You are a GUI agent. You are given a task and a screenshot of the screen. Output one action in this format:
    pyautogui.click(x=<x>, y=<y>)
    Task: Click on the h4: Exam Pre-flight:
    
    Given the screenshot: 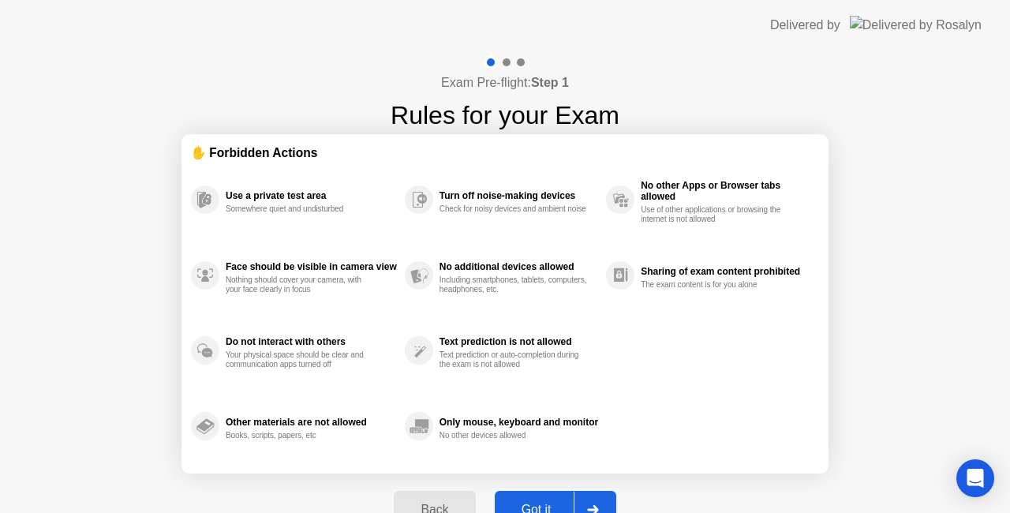 What is the action you would take?
    pyautogui.click(x=505, y=83)
    